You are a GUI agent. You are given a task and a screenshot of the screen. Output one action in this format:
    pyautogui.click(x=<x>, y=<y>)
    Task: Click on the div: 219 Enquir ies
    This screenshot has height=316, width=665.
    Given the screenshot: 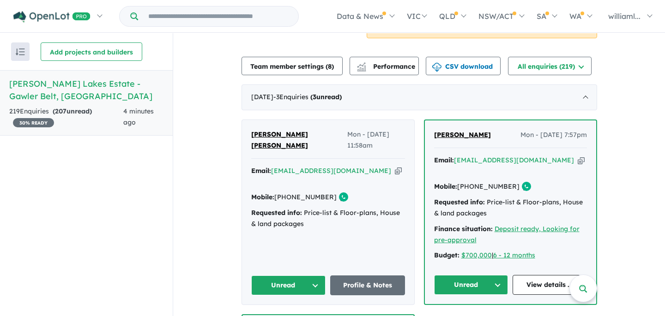 What is the action you would take?
    pyautogui.click(x=66, y=117)
    